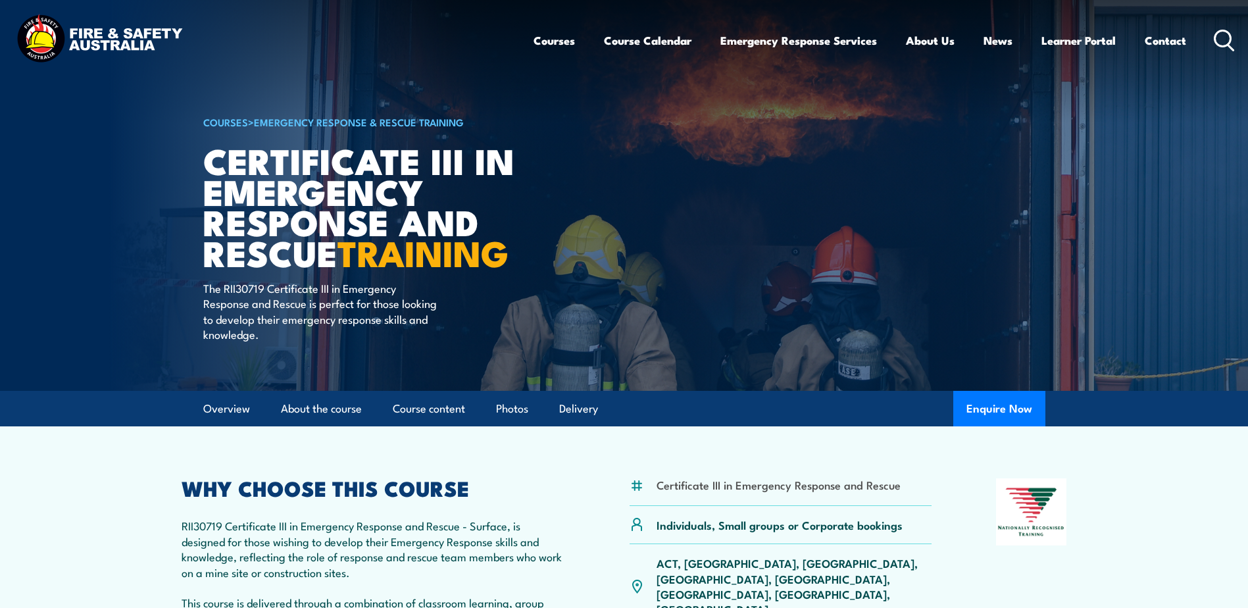 This screenshot has height=608, width=1248. Describe the element at coordinates (1078, 40) in the screenshot. I see `a: Learner Portal` at that location.